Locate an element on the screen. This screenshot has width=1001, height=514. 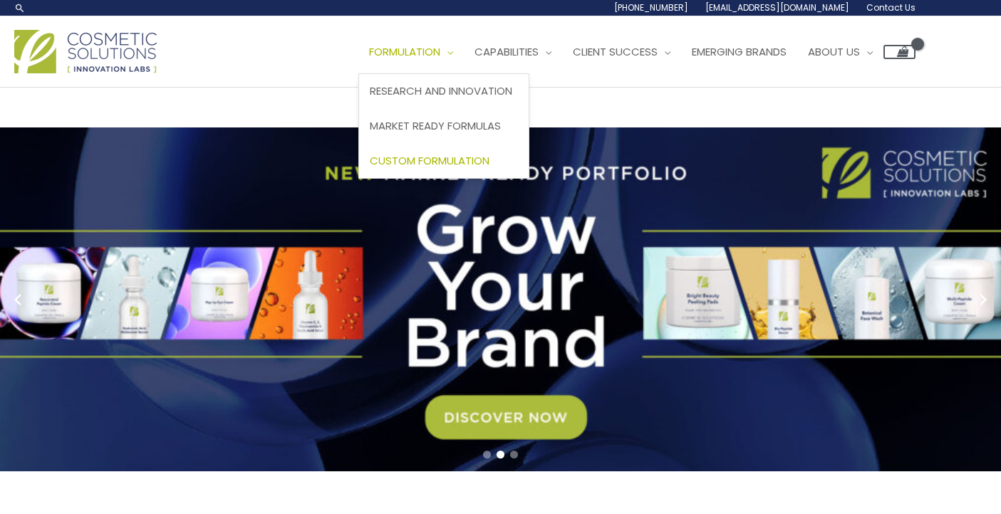
a: Market Ready Formulas is located at coordinates (444, 126).